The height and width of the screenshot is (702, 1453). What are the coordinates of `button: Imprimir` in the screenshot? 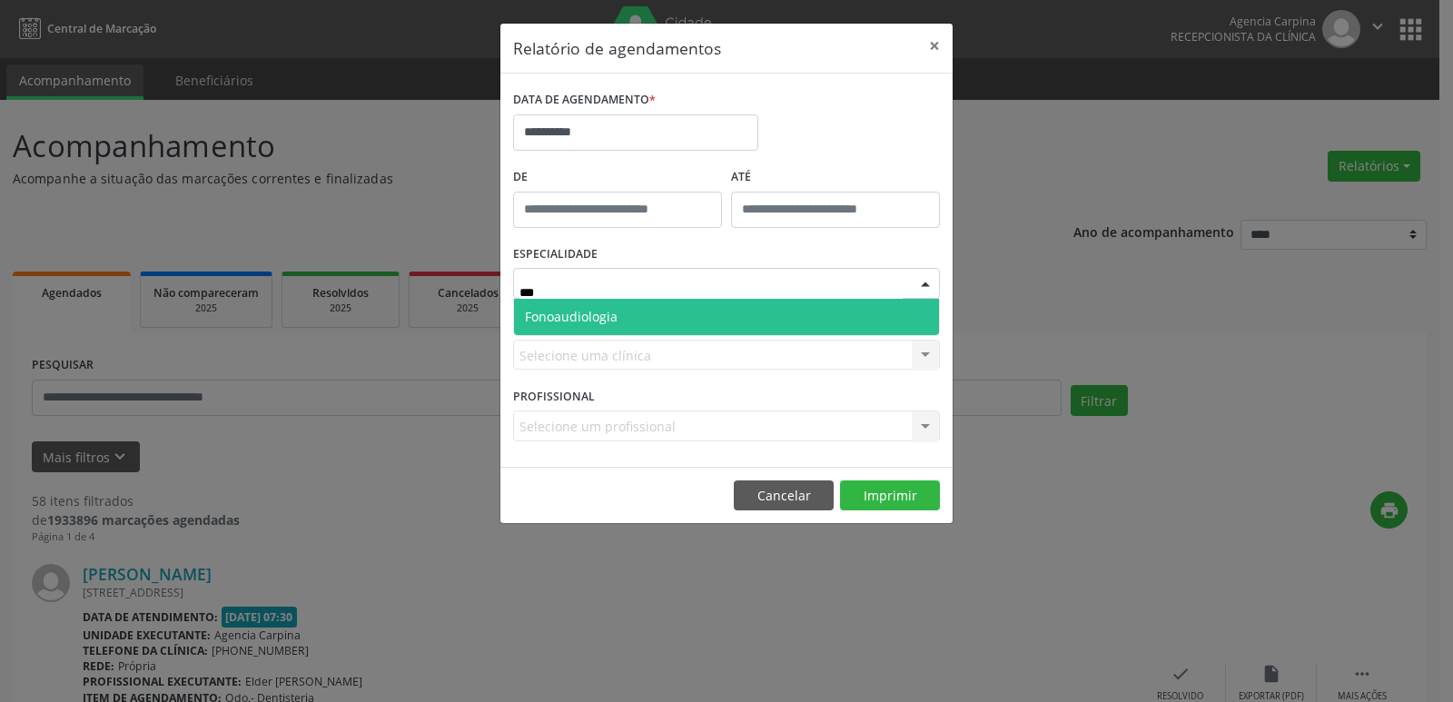 It's located at (890, 496).